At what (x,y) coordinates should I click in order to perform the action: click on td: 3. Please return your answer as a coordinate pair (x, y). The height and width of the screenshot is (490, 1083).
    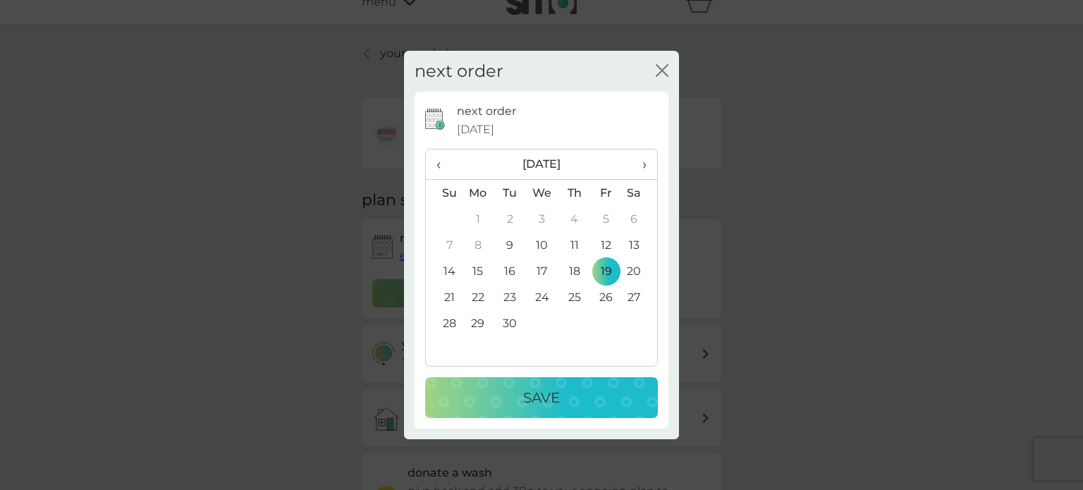
    Looking at the image, I should click on (542, 219).